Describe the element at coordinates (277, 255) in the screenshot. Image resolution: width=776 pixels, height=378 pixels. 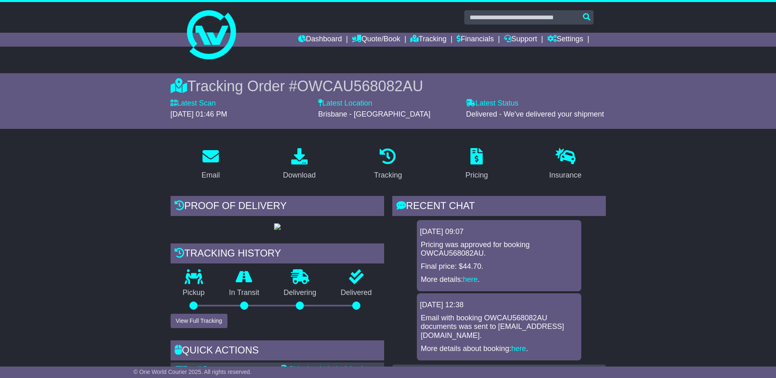
I see `div: Tracking history` at that location.